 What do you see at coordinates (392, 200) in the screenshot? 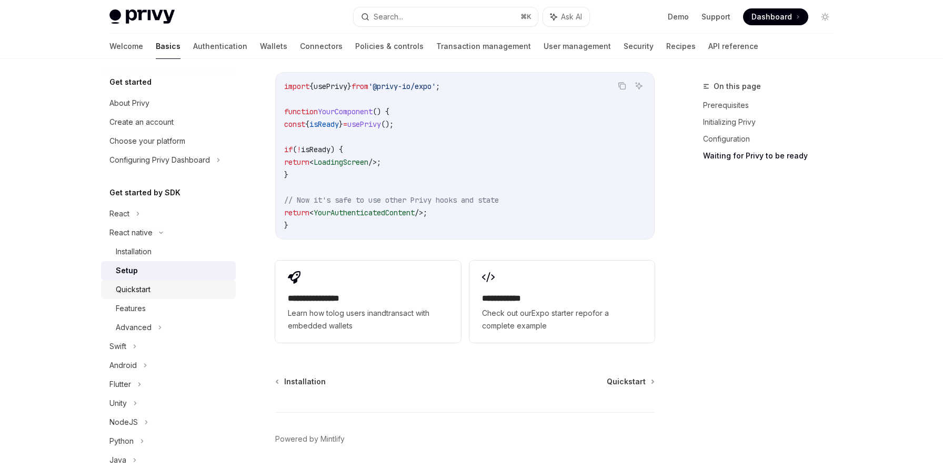
I see `span: // Now it's safe to use other Privy hooks and state` at bounding box center [392, 200].